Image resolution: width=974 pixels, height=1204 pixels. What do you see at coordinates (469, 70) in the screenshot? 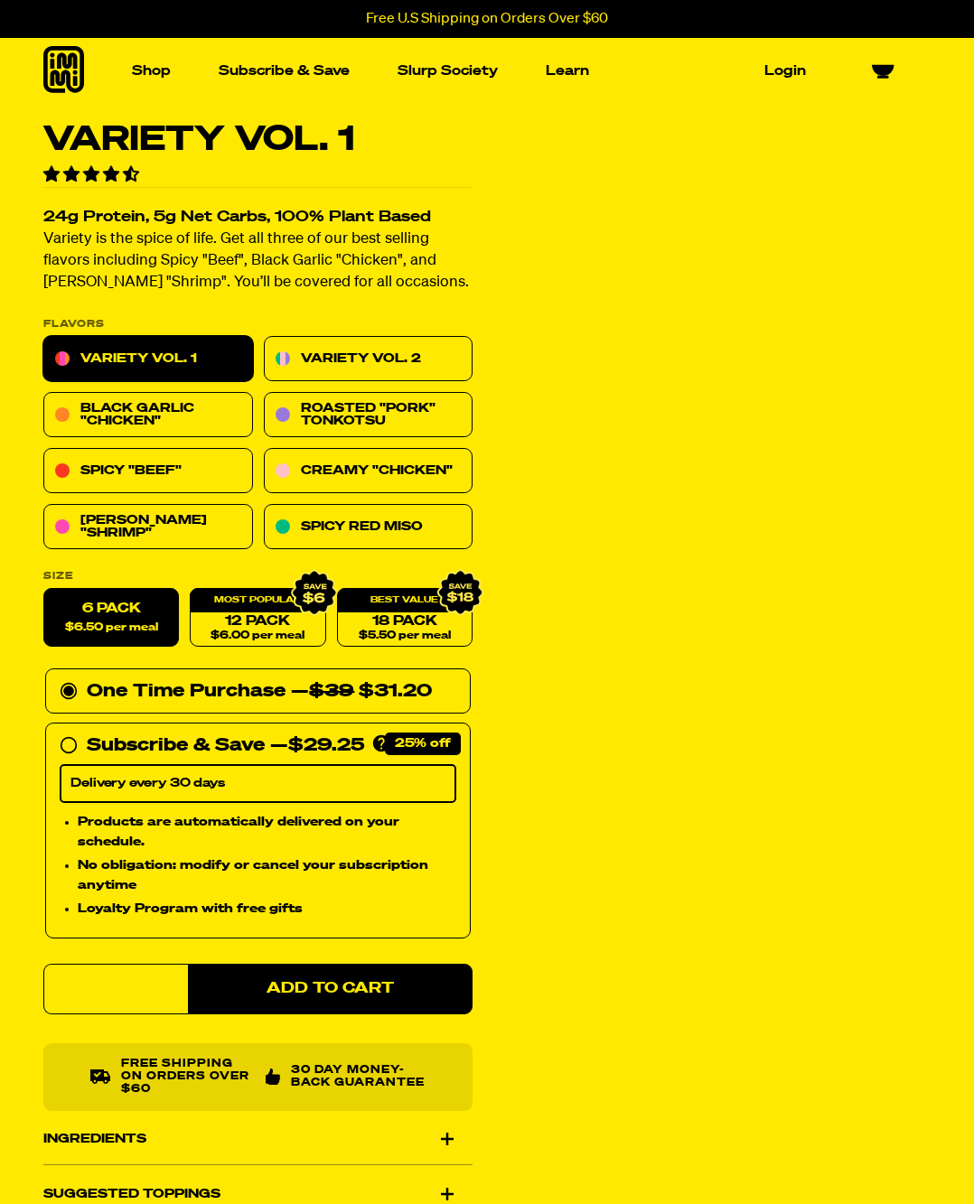
I see `nav: Main navigation` at bounding box center [469, 70].